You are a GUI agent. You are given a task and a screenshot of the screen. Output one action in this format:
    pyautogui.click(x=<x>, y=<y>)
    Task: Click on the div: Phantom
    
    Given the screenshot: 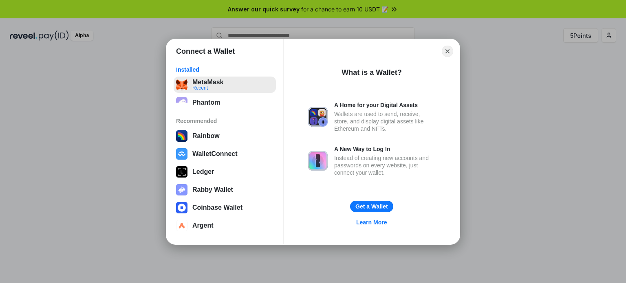 What is the action you would take?
    pyautogui.click(x=206, y=103)
    